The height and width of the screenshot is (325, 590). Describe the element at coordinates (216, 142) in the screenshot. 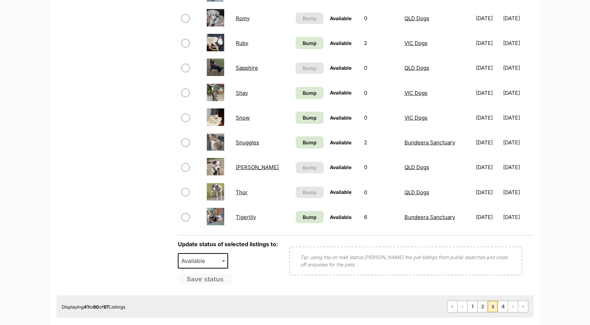

I see `img: Snuggles` at that location.